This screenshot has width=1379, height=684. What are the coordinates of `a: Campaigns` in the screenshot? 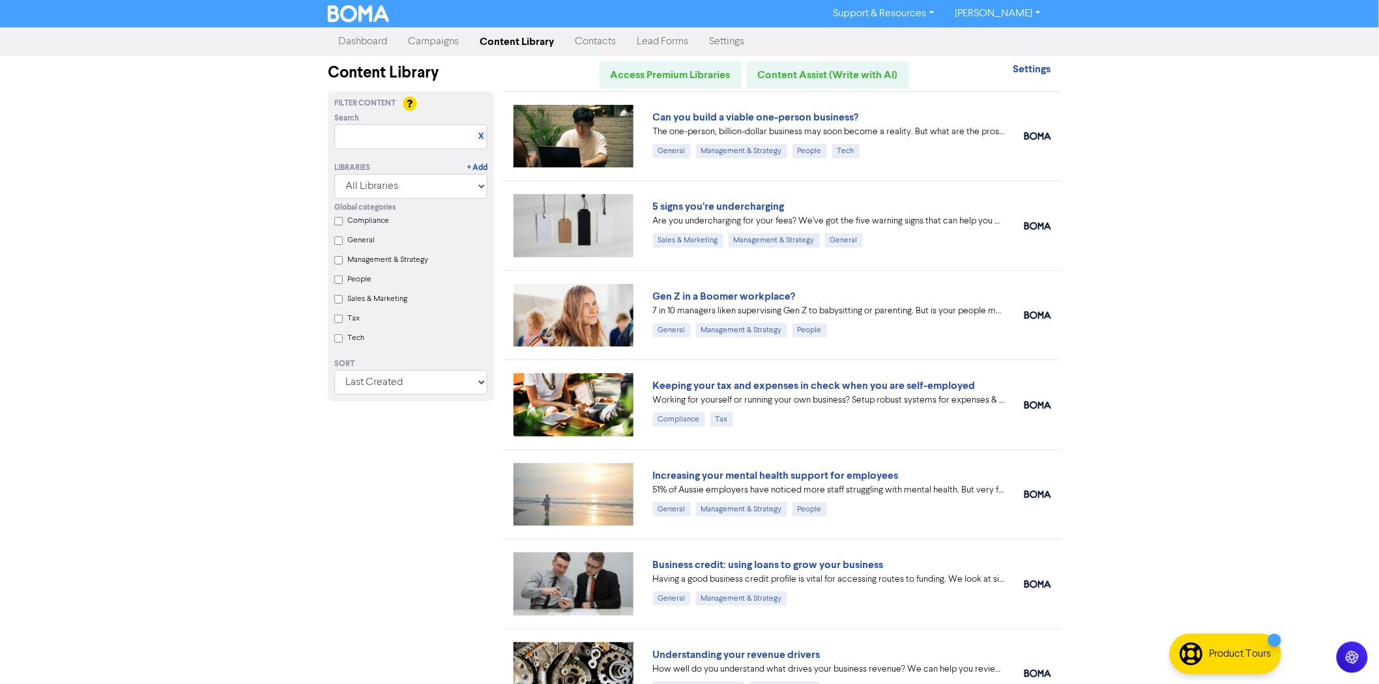 It's located at (433, 42).